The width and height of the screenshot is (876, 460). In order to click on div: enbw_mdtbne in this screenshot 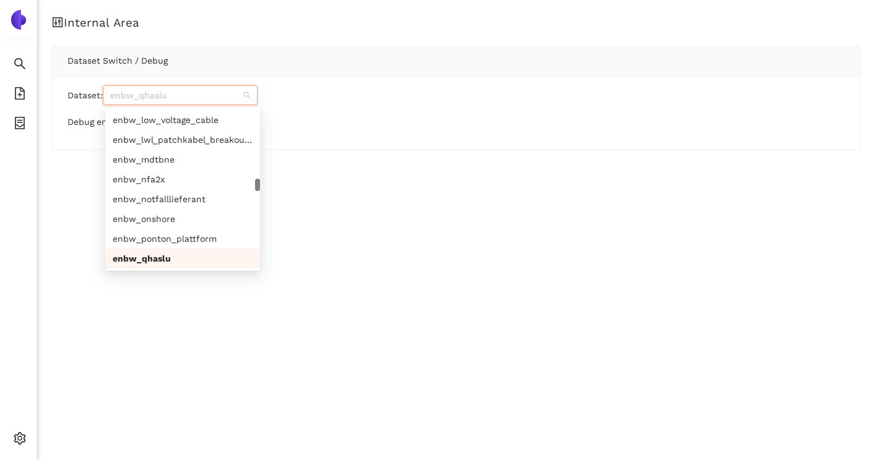, I will do `click(183, 160)`.